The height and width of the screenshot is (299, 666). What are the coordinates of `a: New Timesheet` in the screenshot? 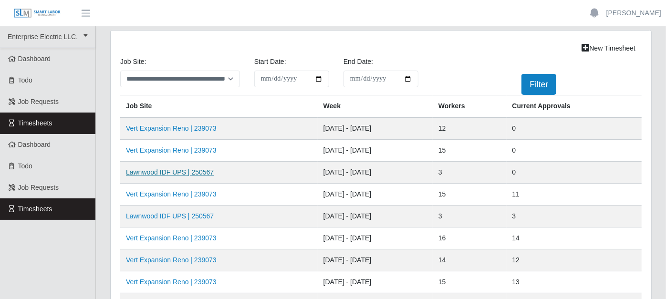 It's located at (609, 48).